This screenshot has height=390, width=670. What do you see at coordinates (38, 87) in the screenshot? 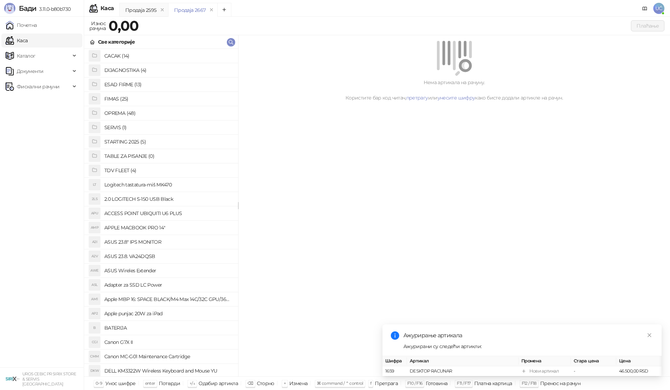
I see `span: Фискални рачуни` at bounding box center [38, 87].